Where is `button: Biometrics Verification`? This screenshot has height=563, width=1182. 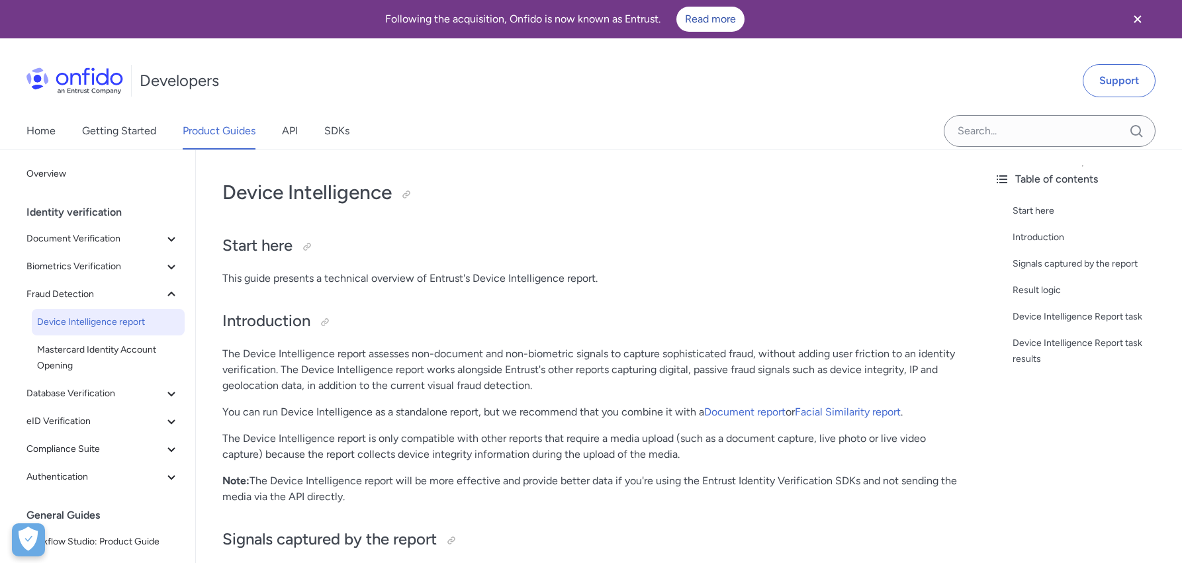
button: Biometrics Verification is located at coordinates (103, 267).